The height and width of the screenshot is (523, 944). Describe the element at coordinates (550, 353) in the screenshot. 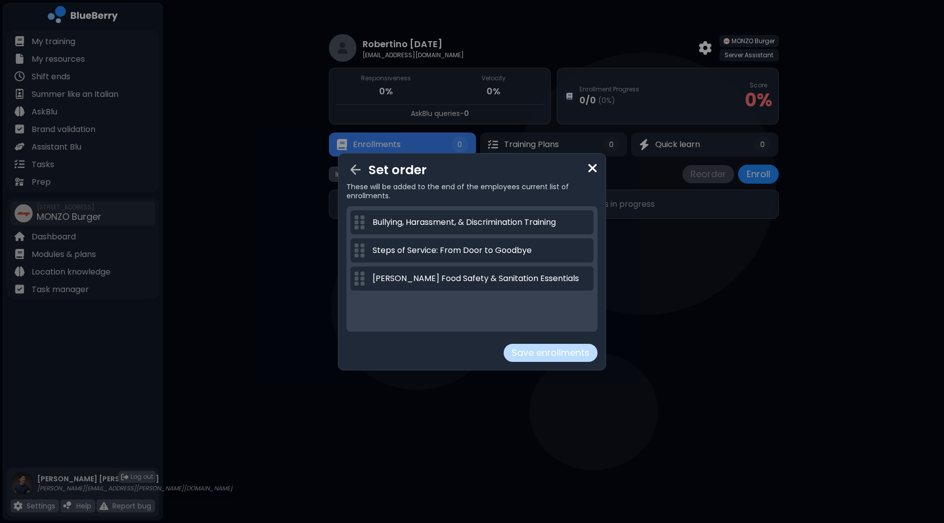

I see `button: Save enrollments` at that location.